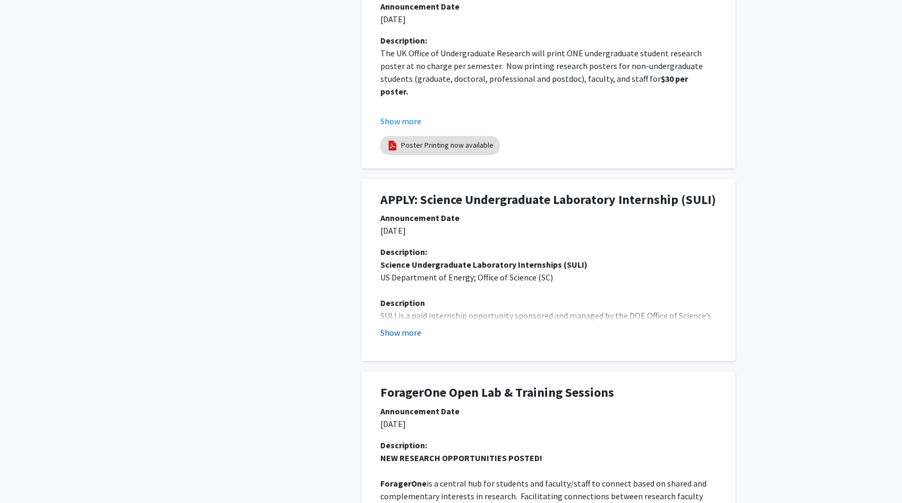 The image size is (902, 503). What do you see at coordinates (543, 66) in the screenshot?
I see `span: The UK Office of Undergraduate Research will print ONE undergraduate student research poster at n...` at bounding box center [543, 66].